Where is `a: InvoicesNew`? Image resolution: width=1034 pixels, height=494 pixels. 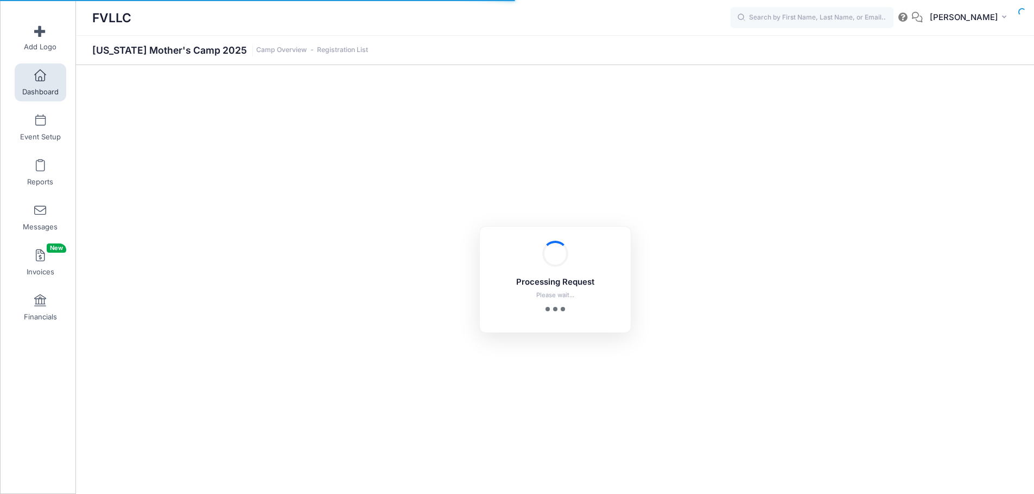
a: InvoicesNew is located at coordinates (40, 263).